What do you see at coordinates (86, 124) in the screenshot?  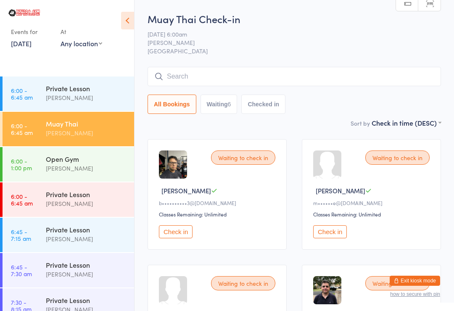 I see `div: Muay Thai` at bounding box center [86, 124].